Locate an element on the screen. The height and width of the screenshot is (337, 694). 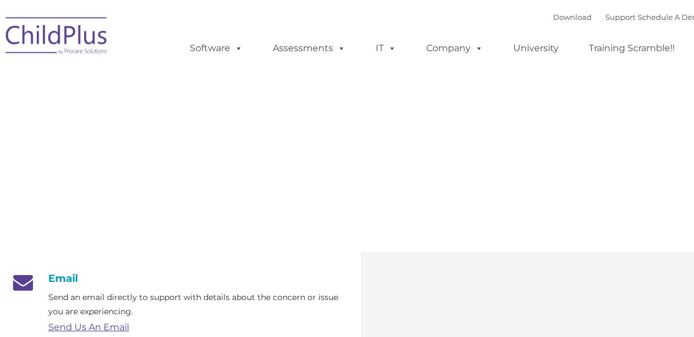
a: Support is located at coordinates (621, 17).